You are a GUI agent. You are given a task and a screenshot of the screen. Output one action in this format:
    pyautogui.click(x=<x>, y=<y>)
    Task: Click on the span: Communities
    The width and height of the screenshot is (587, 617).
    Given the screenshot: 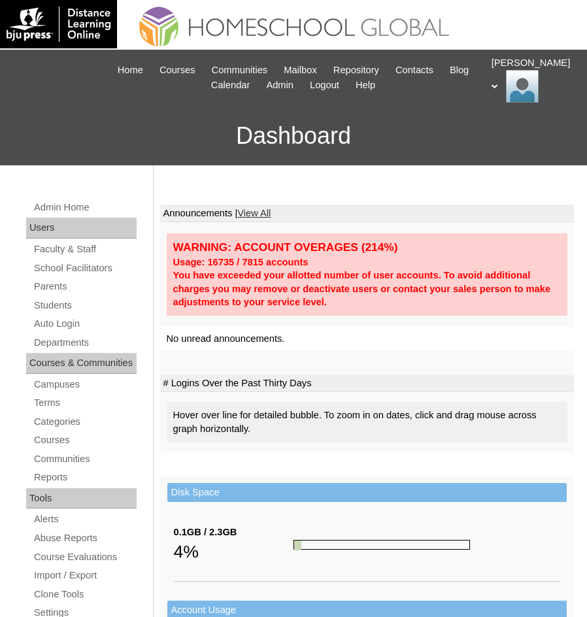 What is the action you would take?
    pyautogui.click(x=240, y=70)
    